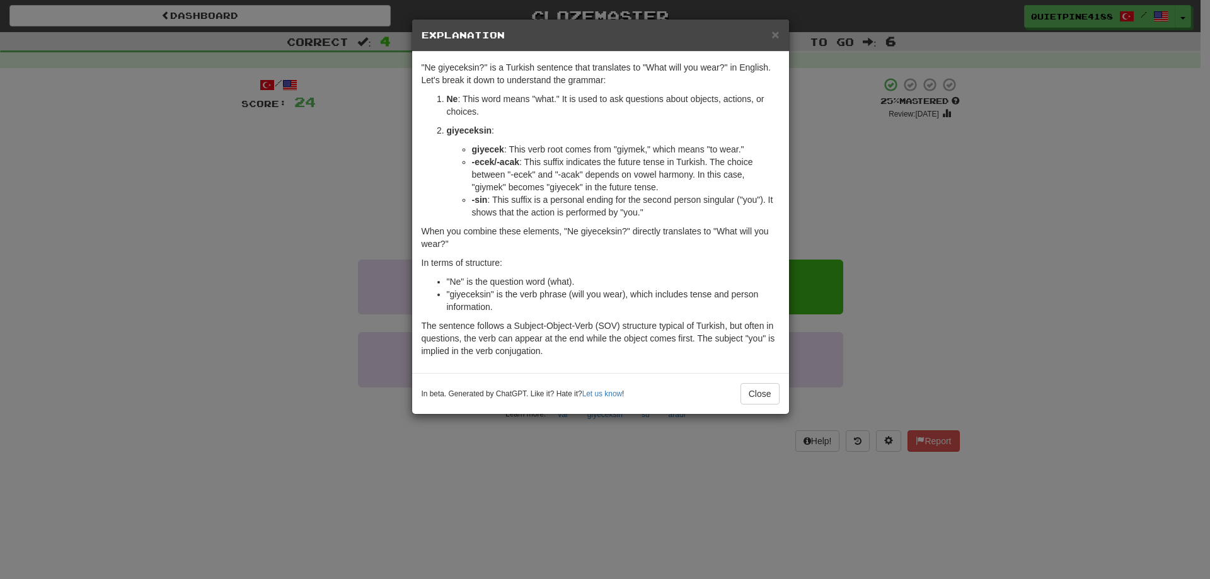  What do you see at coordinates (626, 175) in the screenshot?
I see `li: : This suffix indicates the future tense in Turkish. The choice between "-ecek" and "-acak" depen...` at bounding box center [626, 175].